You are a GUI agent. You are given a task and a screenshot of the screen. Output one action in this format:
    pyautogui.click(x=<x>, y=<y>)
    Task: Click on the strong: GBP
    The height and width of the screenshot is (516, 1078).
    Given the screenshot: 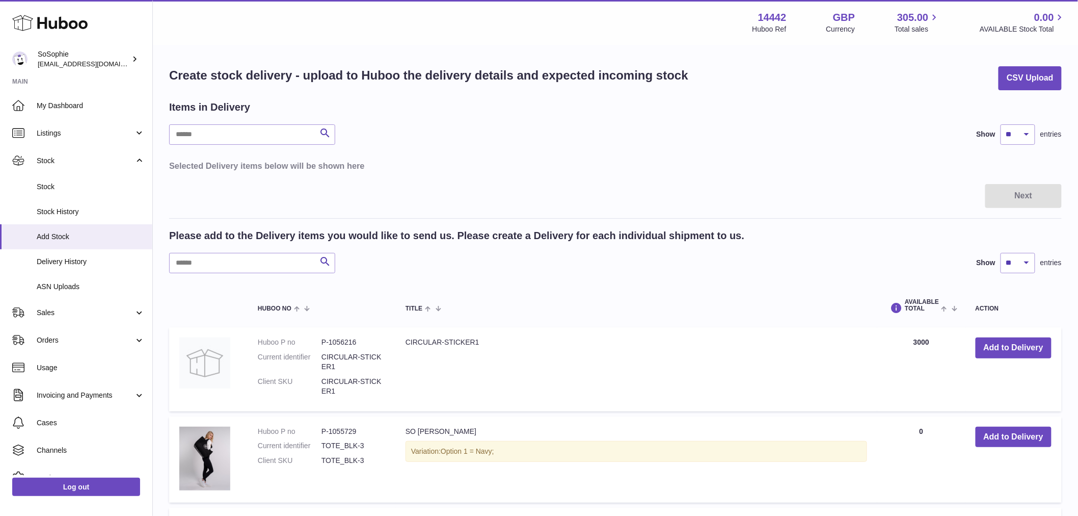 What is the action you would take?
    pyautogui.click(x=844, y=17)
    